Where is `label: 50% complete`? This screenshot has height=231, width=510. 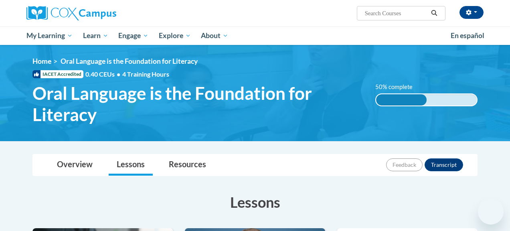 label: 50% complete is located at coordinates (398, 87).